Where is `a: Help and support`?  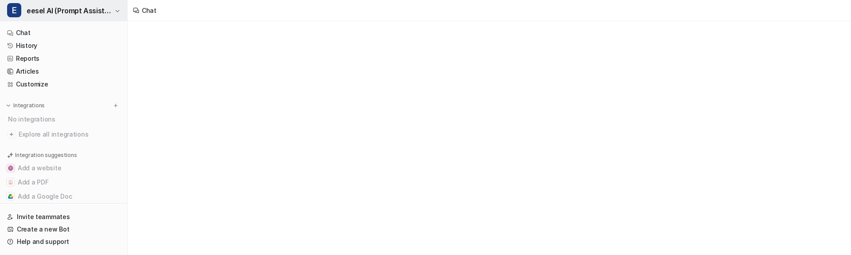
a: Help and support is located at coordinates (63, 242).